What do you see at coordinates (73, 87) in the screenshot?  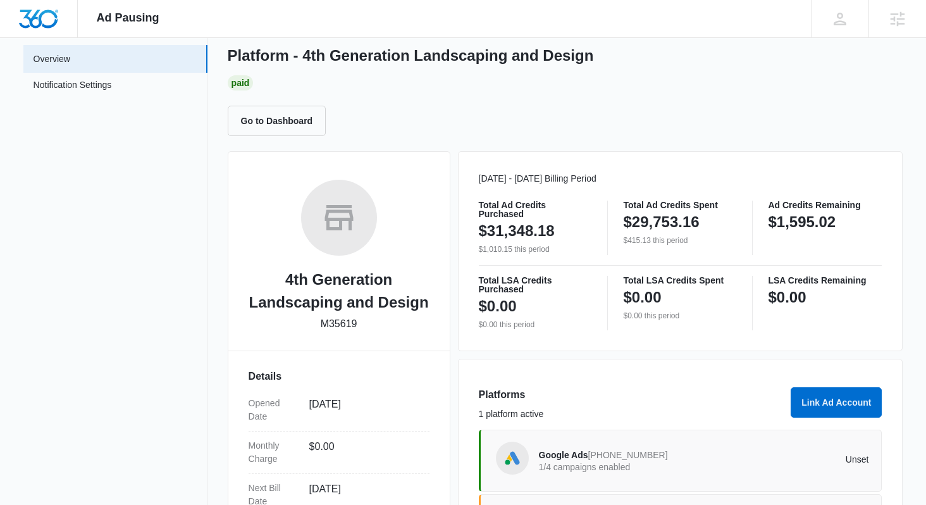 I see `a: Notification Settings` at bounding box center [73, 87].